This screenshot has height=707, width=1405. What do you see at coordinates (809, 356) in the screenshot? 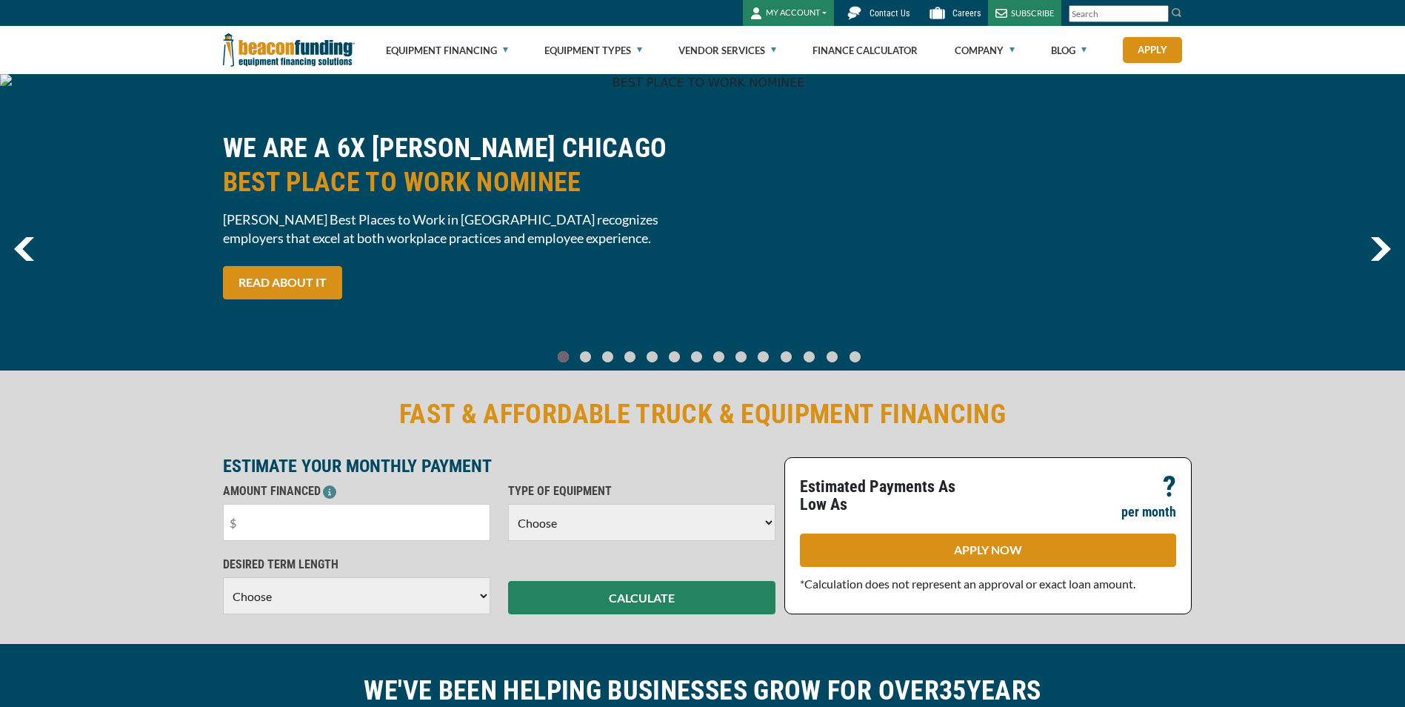
I see `a: Go To Slide 11` at bounding box center [809, 356].